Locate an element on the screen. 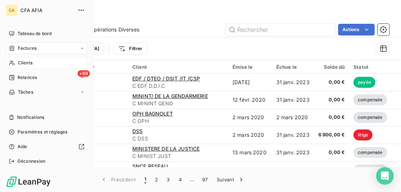 The width and height of the screenshot is (401, 192). td: 12 févr. 2020 is located at coordinates (250, 100).